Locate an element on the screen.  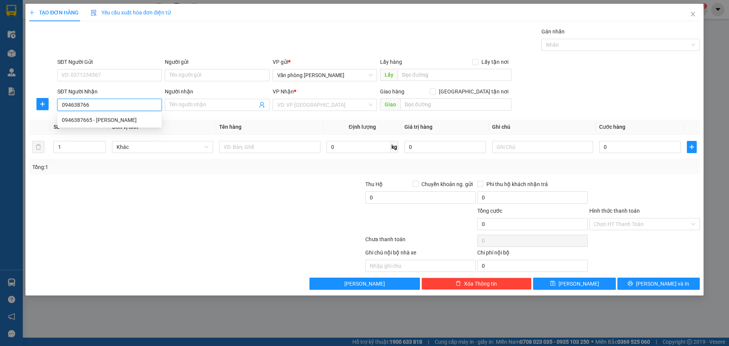
span: Giao is located at coordinates (390, 104).